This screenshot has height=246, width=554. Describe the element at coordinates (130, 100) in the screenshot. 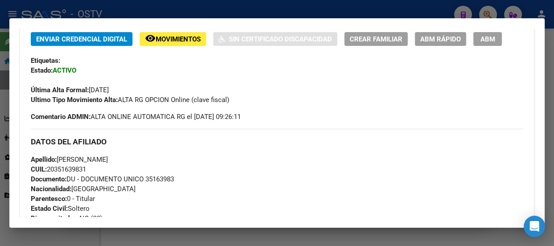

I see `span: ALTA RG OPCION Online (clave fiscal)` at that location.